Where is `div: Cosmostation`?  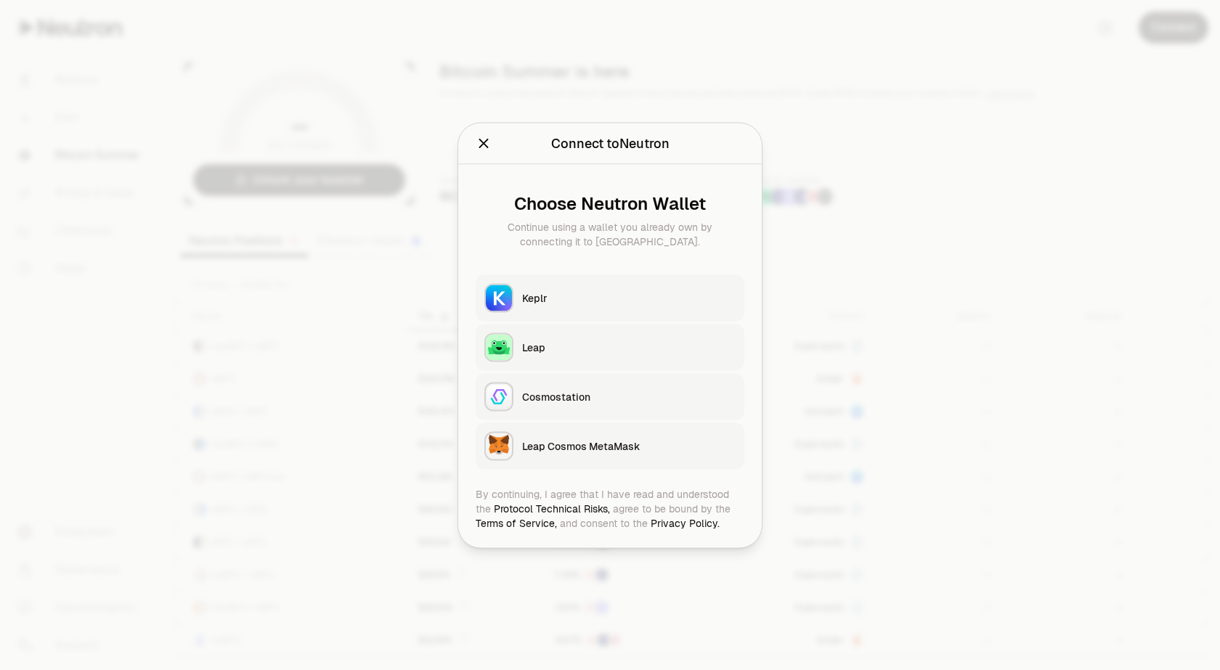 div: Cosmostation is located at coordinates (629, 397).